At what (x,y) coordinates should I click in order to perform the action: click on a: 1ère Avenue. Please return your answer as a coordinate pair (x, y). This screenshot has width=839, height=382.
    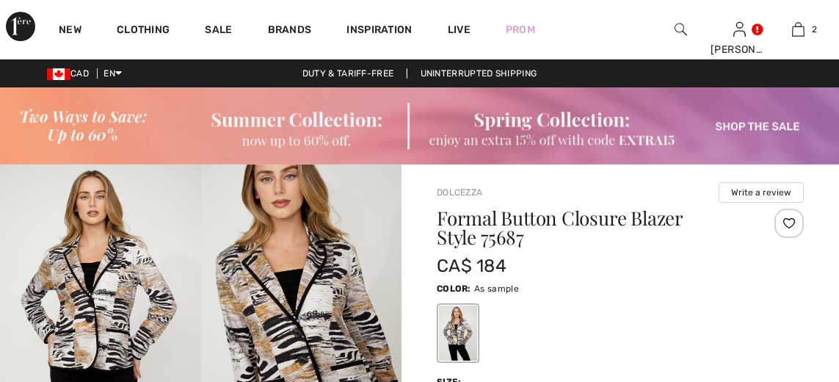
    Looking at the image, I should click on (21, 26).